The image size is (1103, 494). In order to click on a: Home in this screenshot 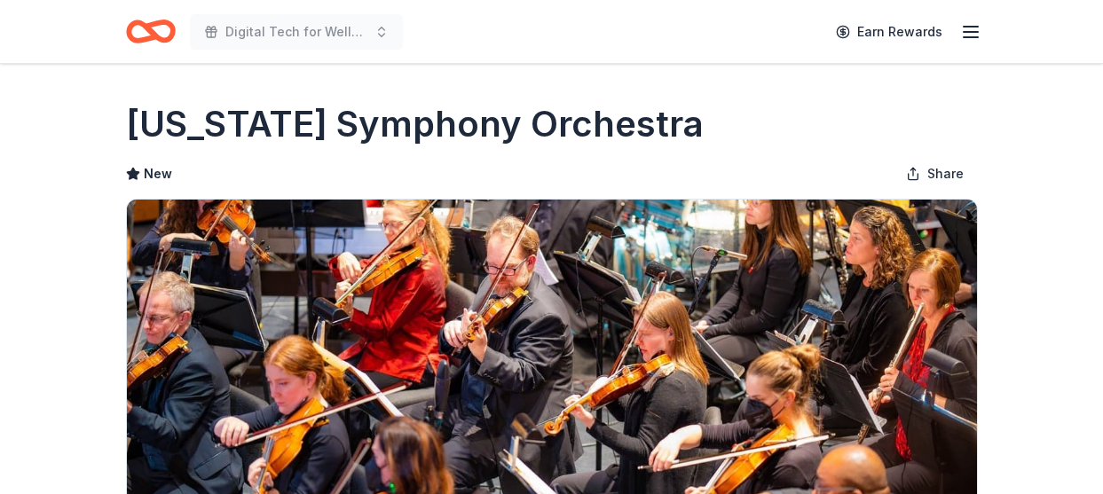, I will do `click(151, 31)`.